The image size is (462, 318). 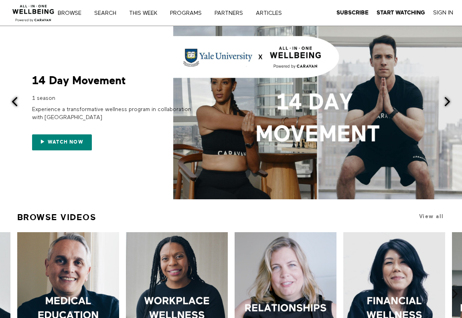 I want to click on a: Search, so click(x=108, y=13).